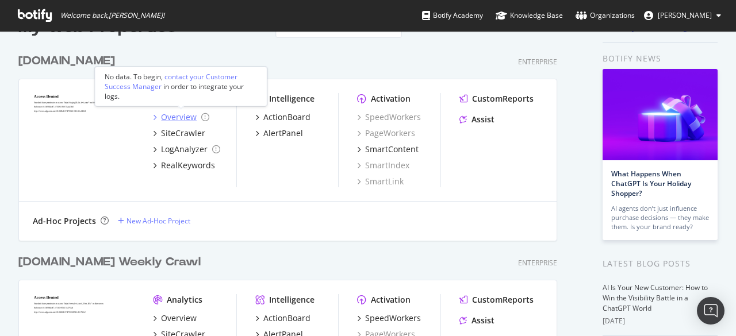 Image resolution: width=736 pixels, height=336 pixels. Describe the element at coordinates (188, 166) in the screenshot. I see `div: RealKeywords` at that location.